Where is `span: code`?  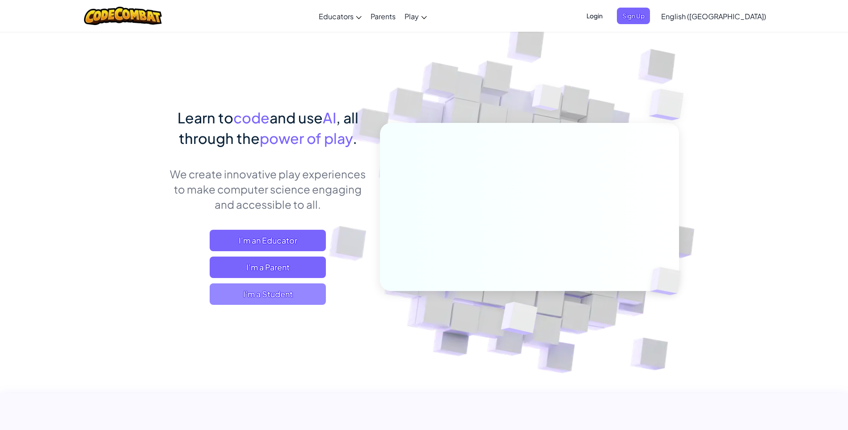
span: code is located at coordinates (251, 118).